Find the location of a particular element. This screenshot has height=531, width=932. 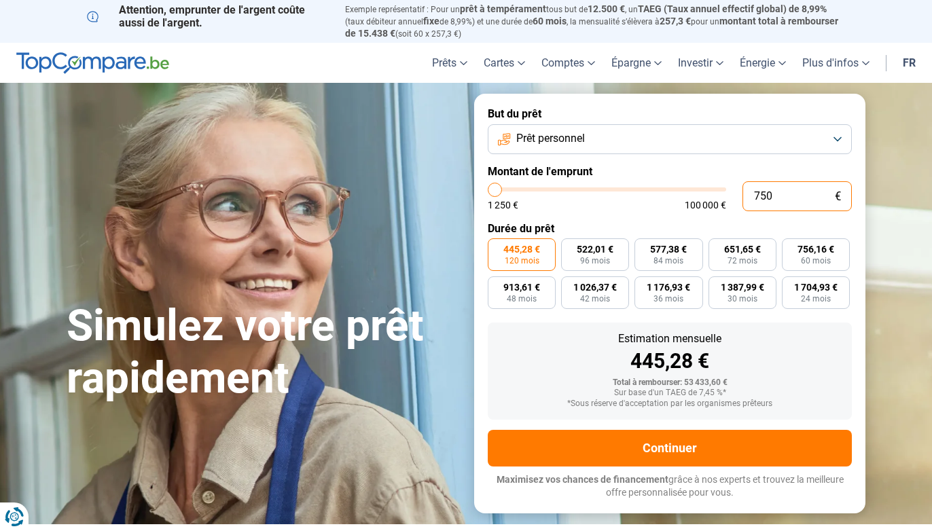

span: 913,61 € is located at coordinates (522, 287).